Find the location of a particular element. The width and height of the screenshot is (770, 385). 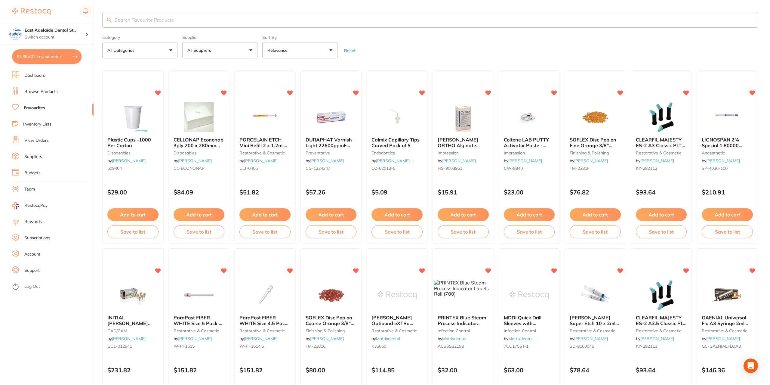

img: CELLONAP Econonap 3ply 200 x 280mm Carton of 1000 is located at coordinates (199, 117).